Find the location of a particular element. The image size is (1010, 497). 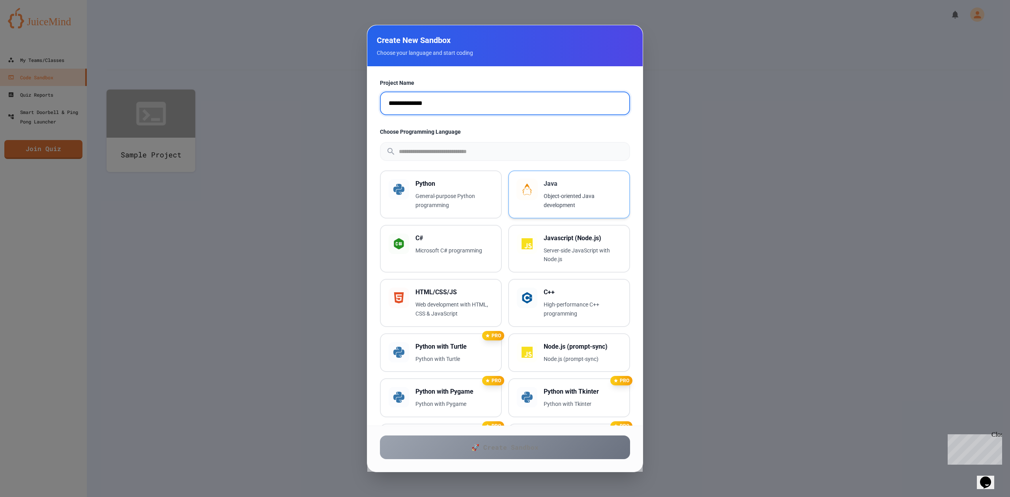

h3: Python is located at coordinates (454, 184).